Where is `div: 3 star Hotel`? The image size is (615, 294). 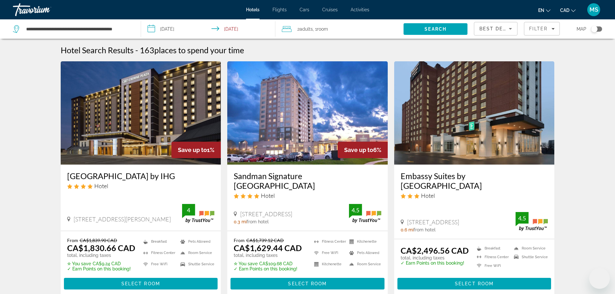
div: 3 star Hotel is located at coordinates (474, 196).